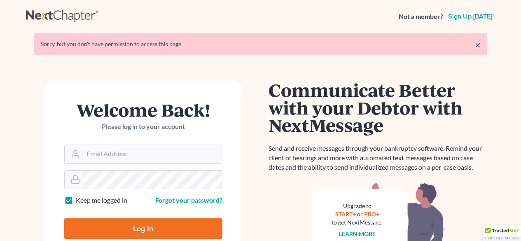 This screenshot has height=241, width=521. What do you see at coordinates (378, 108) in the screenshot?
I see `h1: Communicate Better with your Debtor with NextMessage` at bounding box center [378, 108].